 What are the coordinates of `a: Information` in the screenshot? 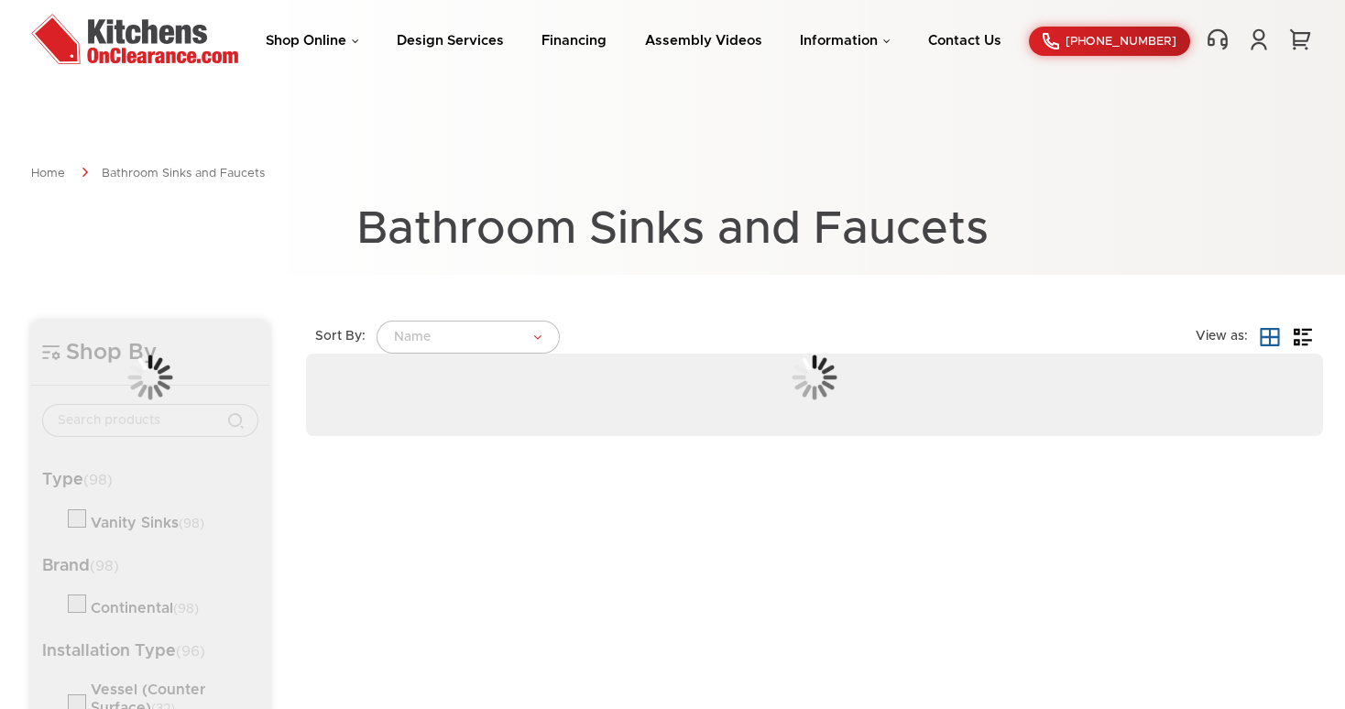 It's located at (845, 40).